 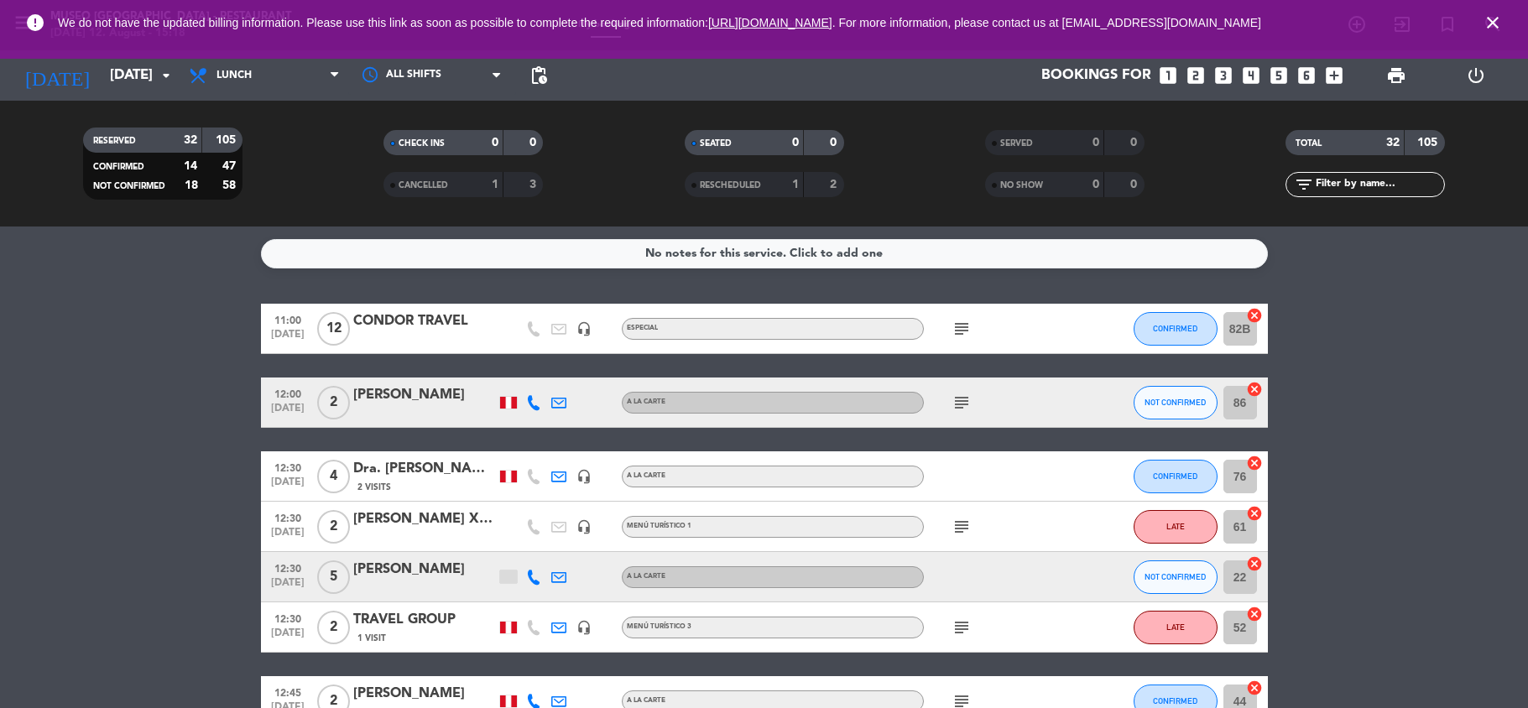 What do you see at coordinates (1334, 75) in the screenshot?
I see `i: add_box` at bounding box center [1334, 75].